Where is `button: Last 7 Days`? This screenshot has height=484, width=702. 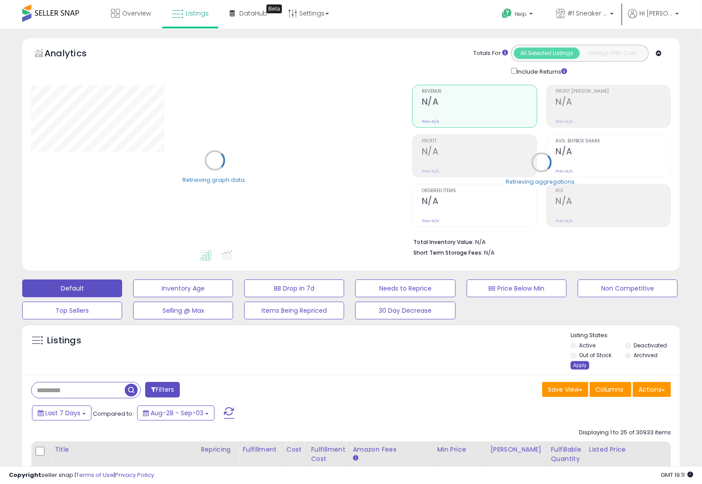
button: Last 7 Days is located at coordinates (62, 413).